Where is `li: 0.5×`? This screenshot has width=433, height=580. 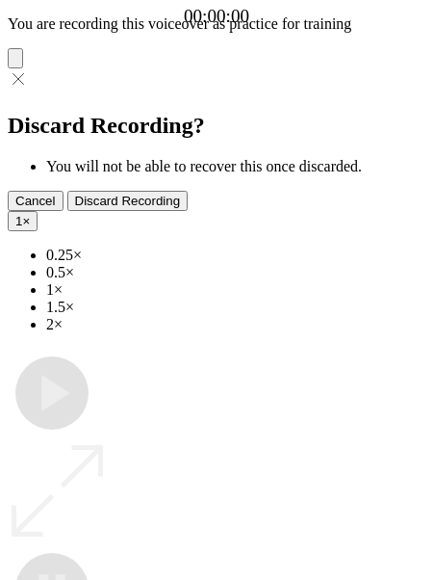 li: 0.5× is located at coordinates (236, 273).